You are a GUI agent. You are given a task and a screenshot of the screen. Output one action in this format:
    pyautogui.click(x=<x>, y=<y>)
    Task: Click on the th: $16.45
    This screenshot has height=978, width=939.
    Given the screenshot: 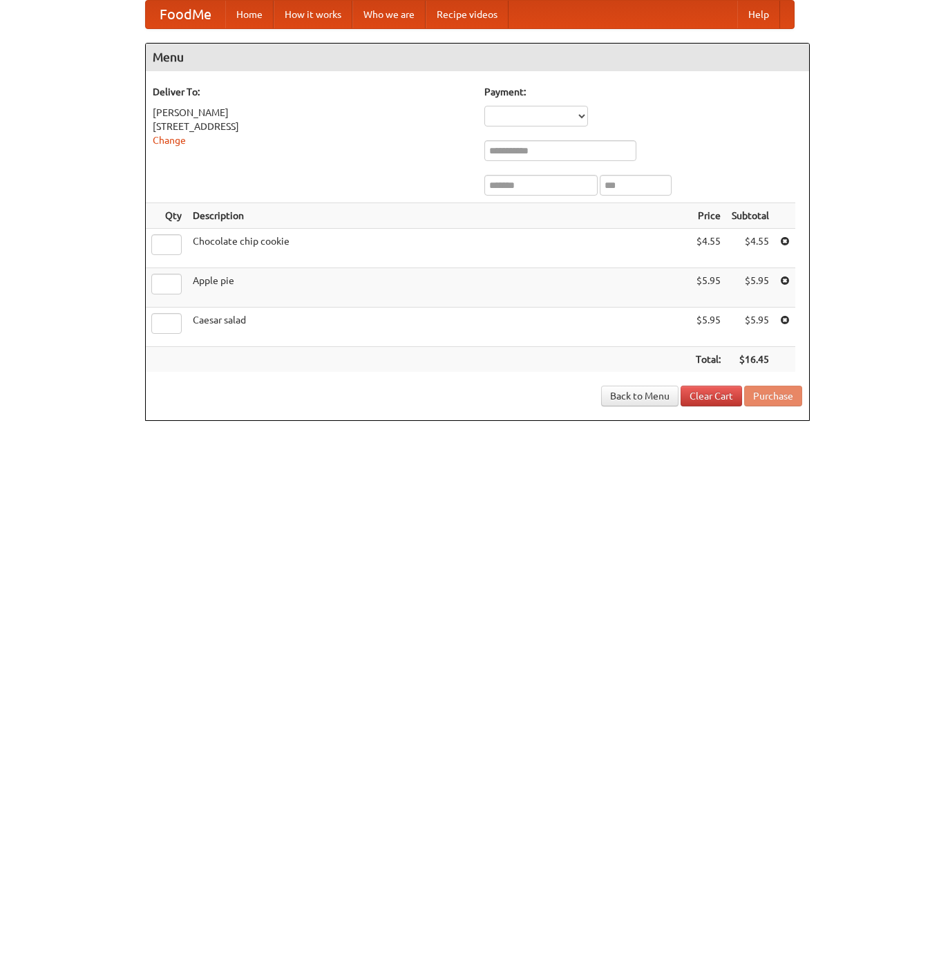 What is the action you would take?
    pyautogui.click(x=750, y=359)
    